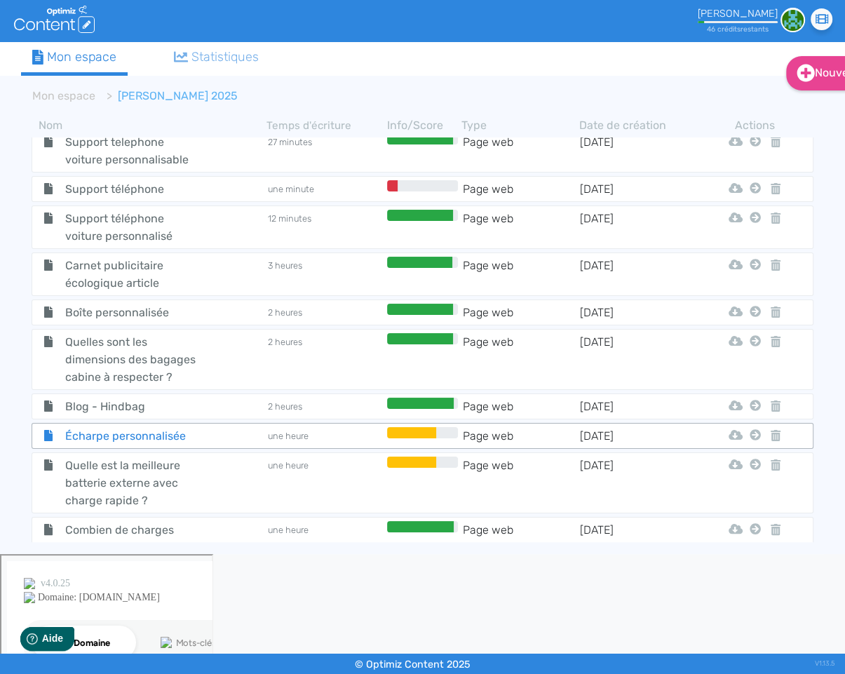  What do you see at coordinates (90, 87) in the screenshot?
I see `div: Domaine` at bounding box center [90, 87].